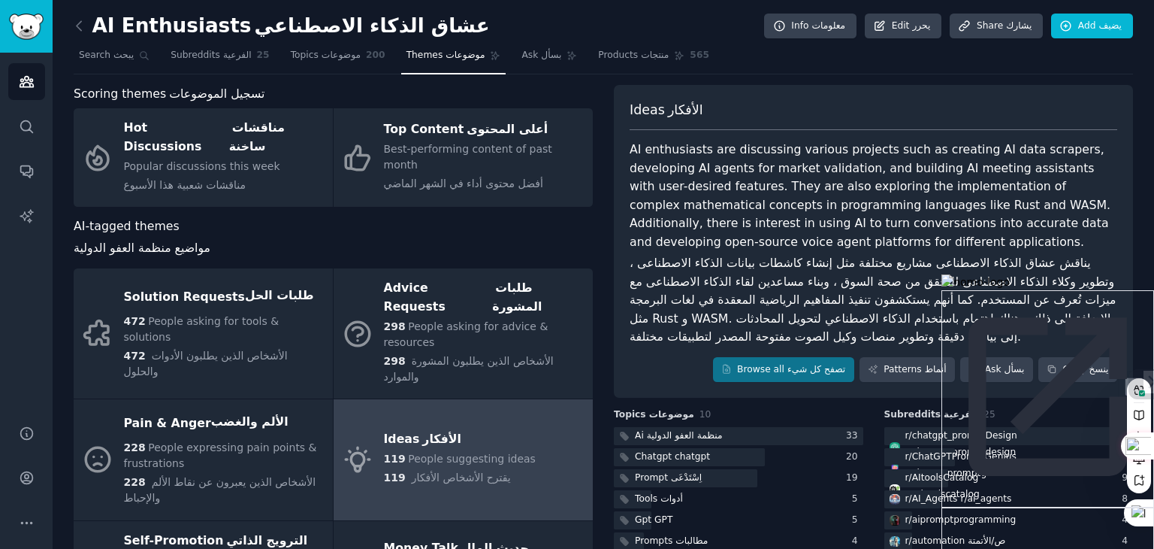  What do you see at coordinates (461, 477) in the screenshot?
I see `span: يقترح الأشخاص الأفكار` at bounding box center [461, 477].